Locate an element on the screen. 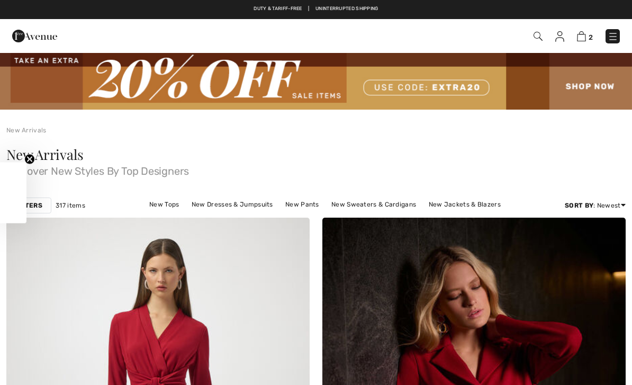  img: Search is located at coordinates (537, 36).